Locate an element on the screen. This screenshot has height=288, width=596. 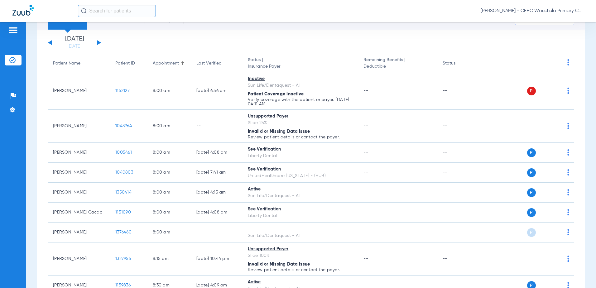
span: 1152127 is located at coordinates (123, 91).